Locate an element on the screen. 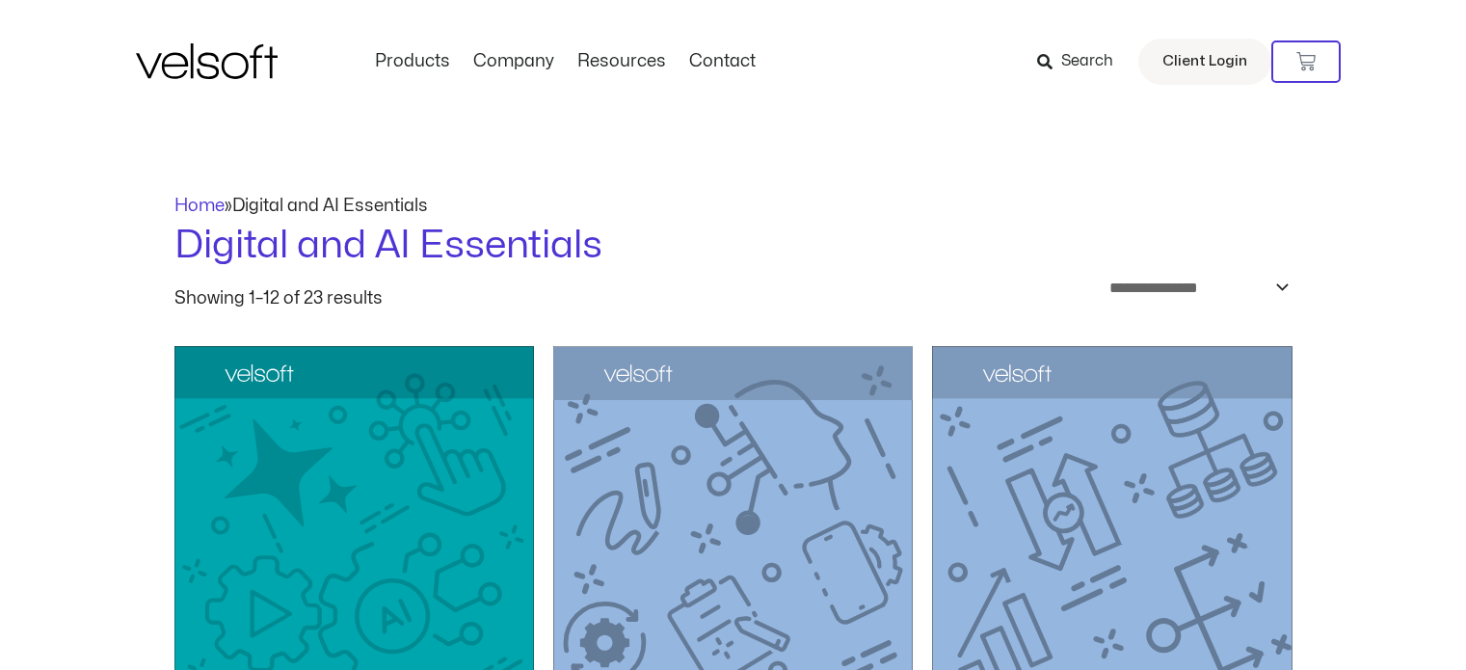 This screenshot has width=1466, height=670. span: Digital and AI Essentials is located at coordinates (330, 205).